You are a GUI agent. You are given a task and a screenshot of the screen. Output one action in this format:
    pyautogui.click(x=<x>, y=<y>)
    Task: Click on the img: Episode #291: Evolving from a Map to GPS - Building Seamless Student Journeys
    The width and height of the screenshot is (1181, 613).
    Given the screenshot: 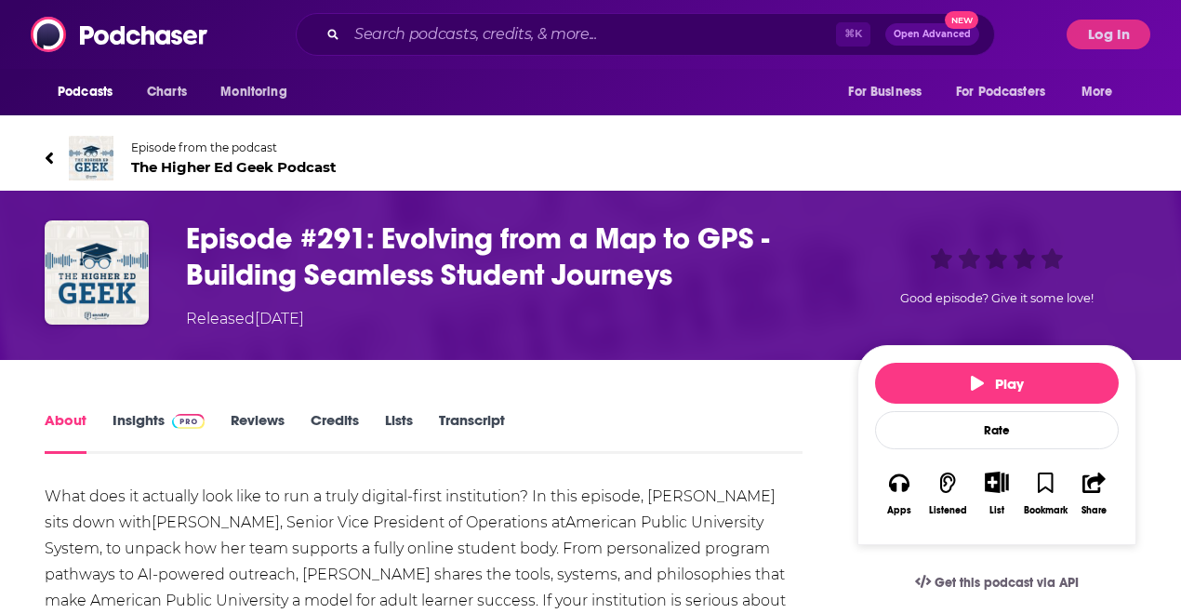 What is the action you would take?
    pyautogui.click(x=97, y=272)
    